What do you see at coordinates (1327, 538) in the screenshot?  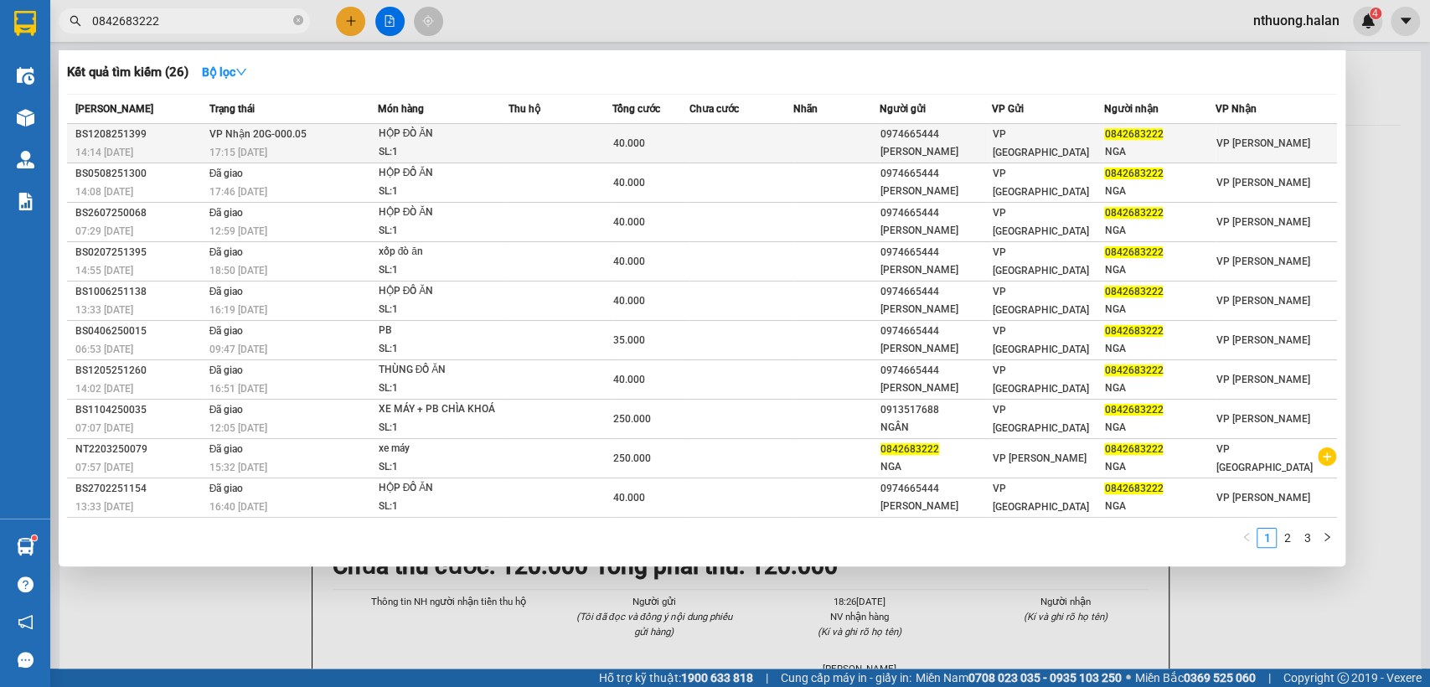 I see `button: right` at bounding box center [1327, 538].